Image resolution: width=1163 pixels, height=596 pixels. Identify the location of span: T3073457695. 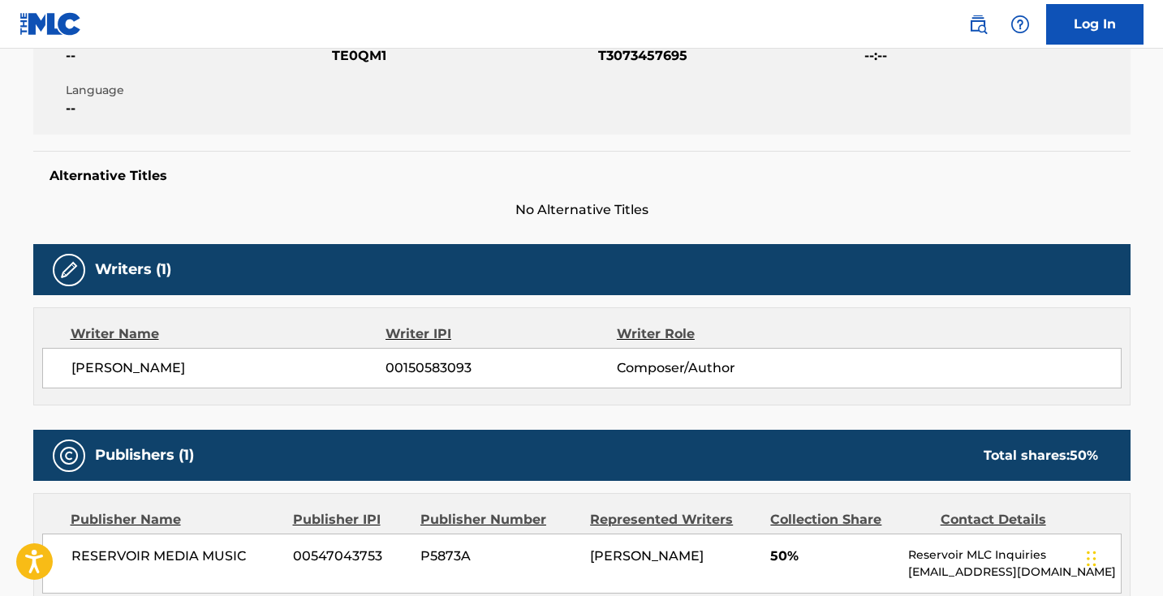
(729, 56).